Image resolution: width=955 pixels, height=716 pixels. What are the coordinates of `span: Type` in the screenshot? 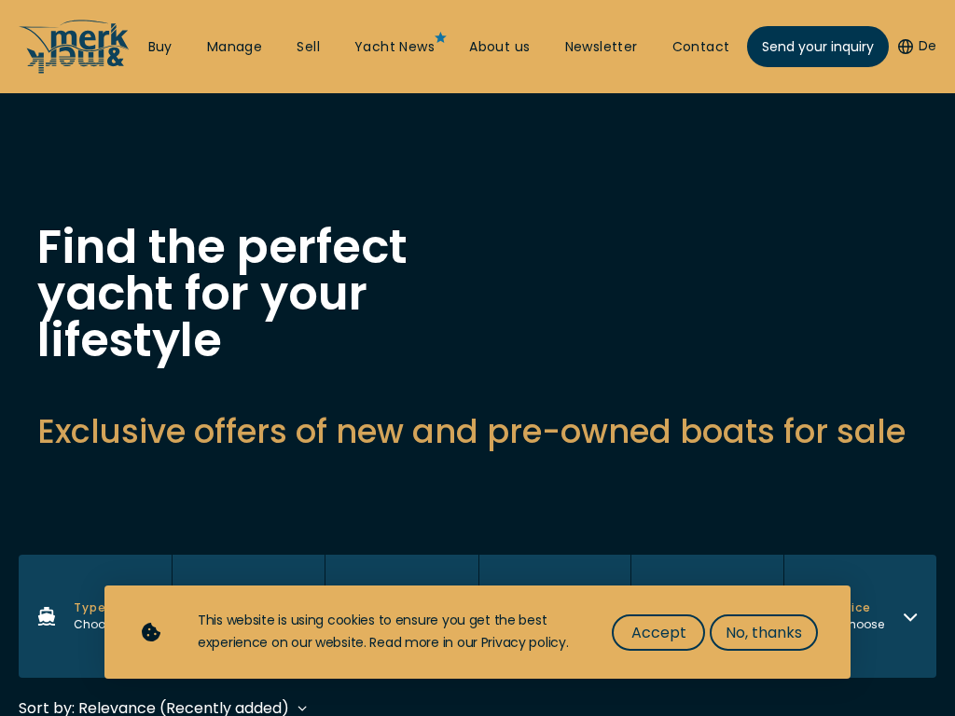 It's located at (96, 608).